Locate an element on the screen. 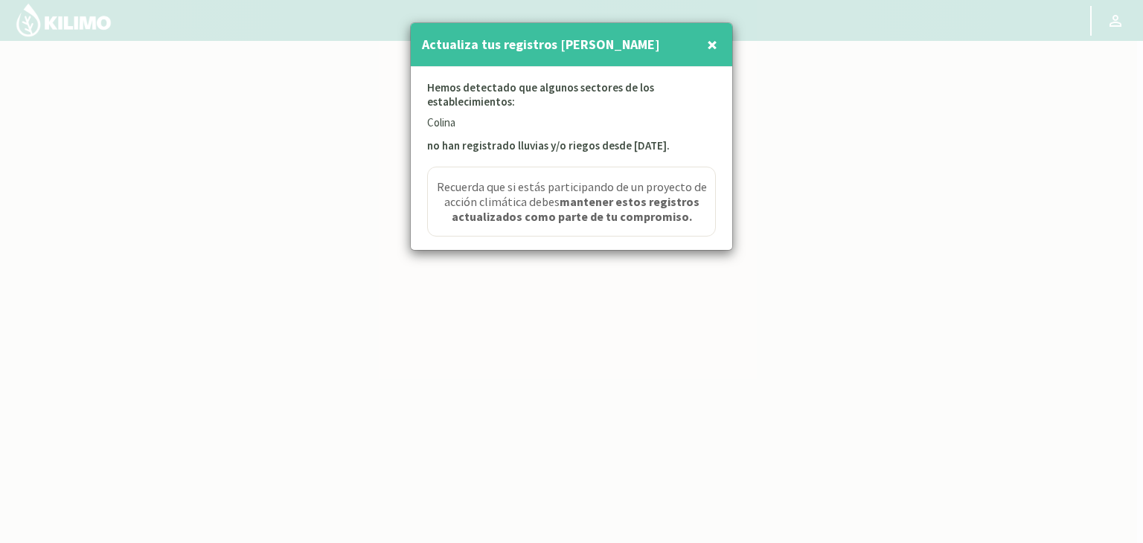 The width and height of the screenshot is (1143, 543). p: Hemos detectado que algunos sectores de los establecimientos: is located at coordinates (571, 97).